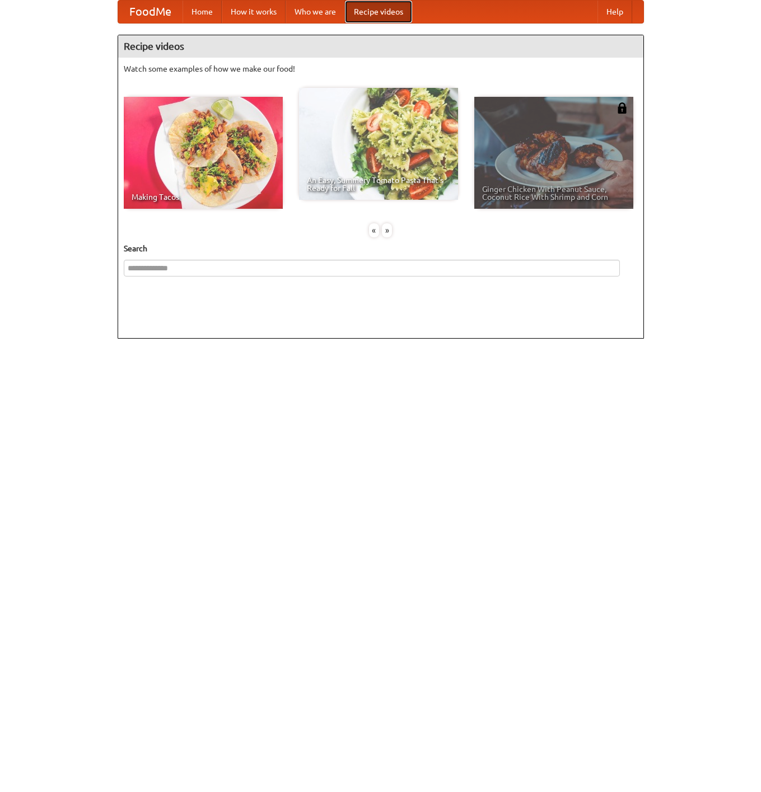 This screenshot has height=792, width=761. What do you see at coordinates (202, 12) in the screenshot?
I see `a: Home` at bounding box center [202, 12].